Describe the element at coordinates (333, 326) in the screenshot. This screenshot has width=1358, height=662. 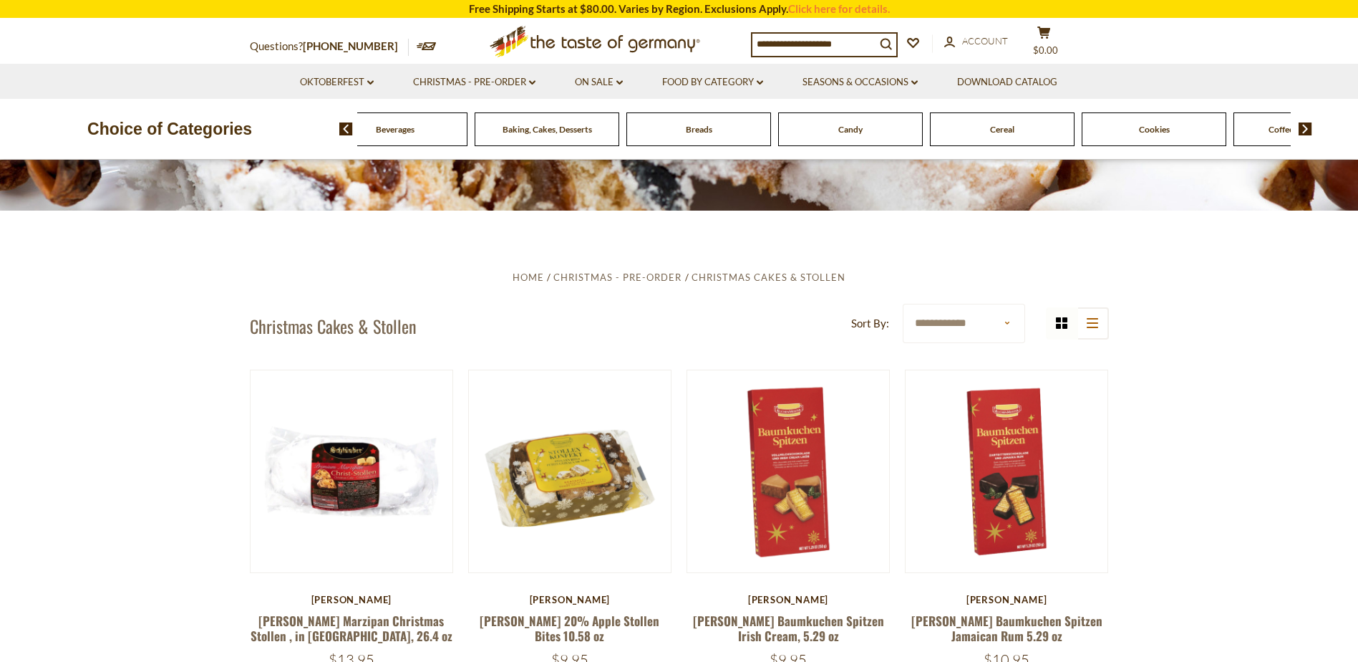
I see `h1: Christmas Cakes & Stollen` at that location.